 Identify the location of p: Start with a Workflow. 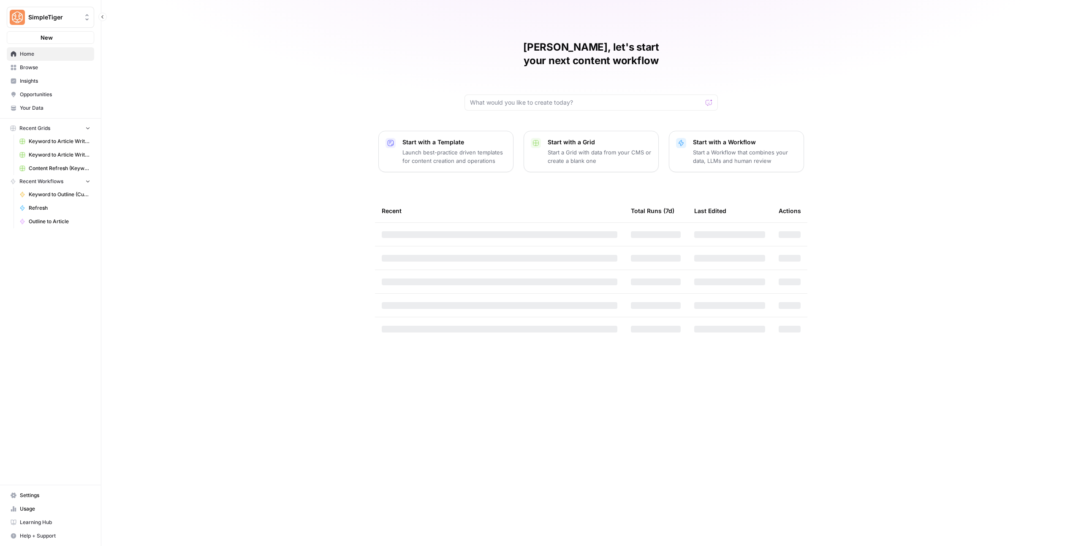
(745, 142).